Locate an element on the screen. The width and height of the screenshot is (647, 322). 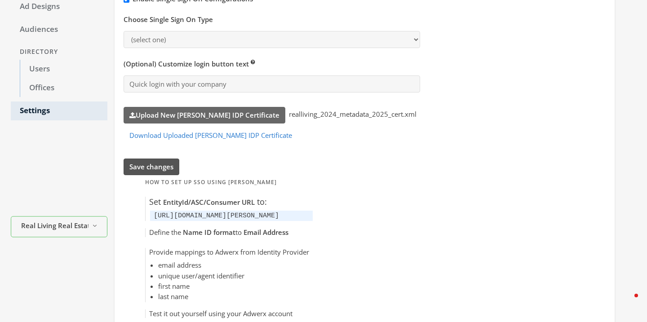
h5: Provide mappings to Adwerx from Identity Provider is located at coordinates (229, 252).